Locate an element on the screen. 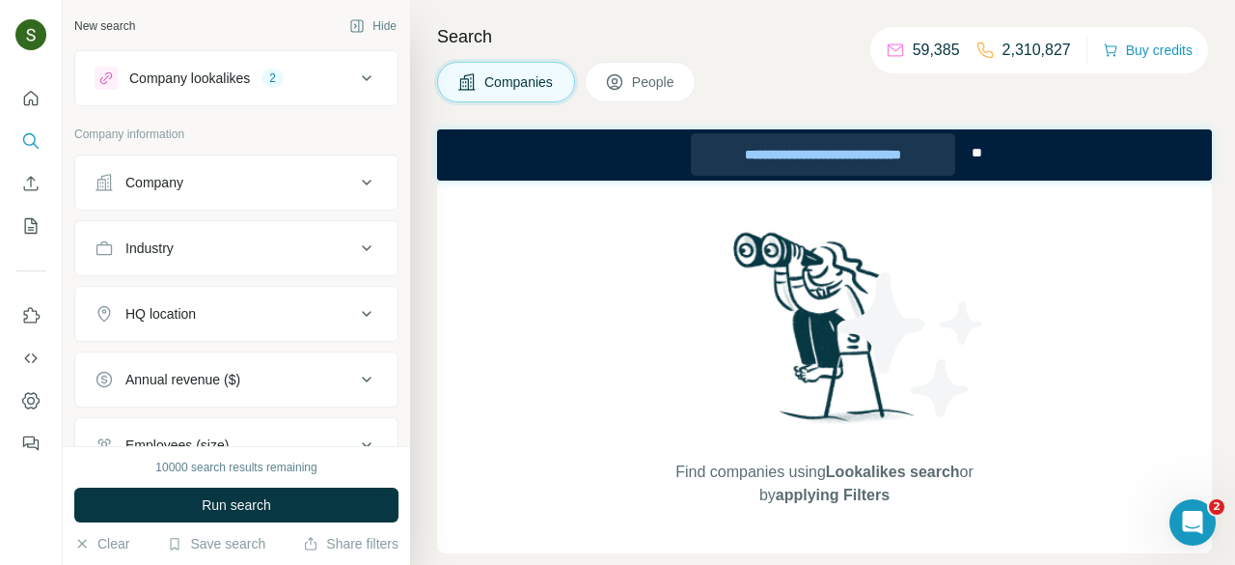 This screenshot has height=565, width=1235. p: 2,310,827 is located at coordinates (1037, 50).